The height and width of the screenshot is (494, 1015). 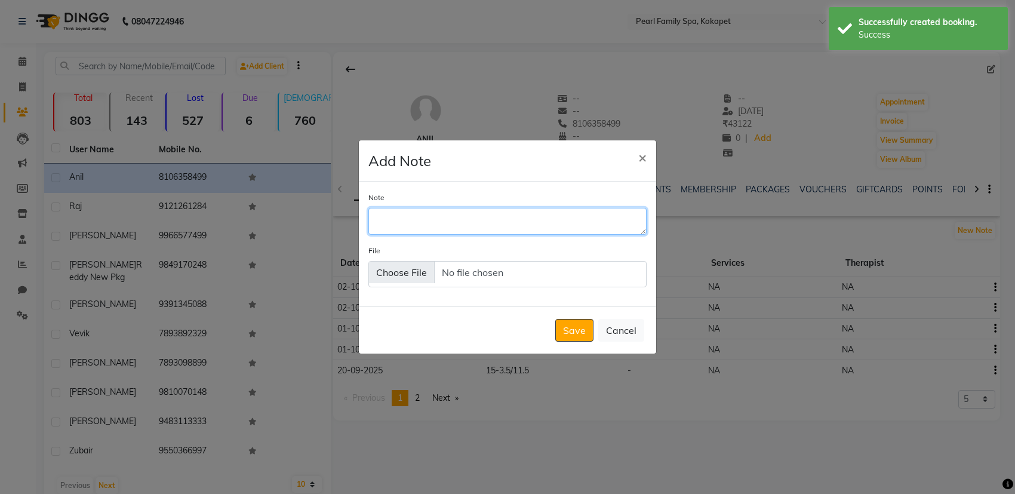 What do you see at coordinates (400, 161) in the screenshot?
I see `h4: Add Note` at bounding box center [400, 161].